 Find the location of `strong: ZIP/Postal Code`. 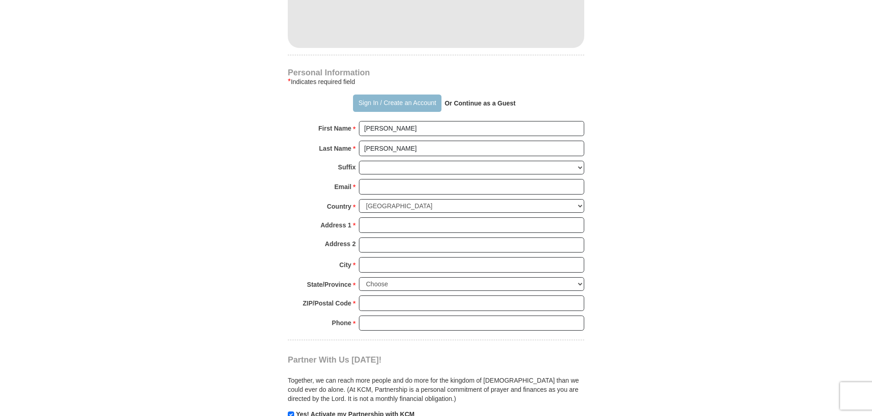

strong: ZIP/Postal Code is located at coordinates (327, 303).